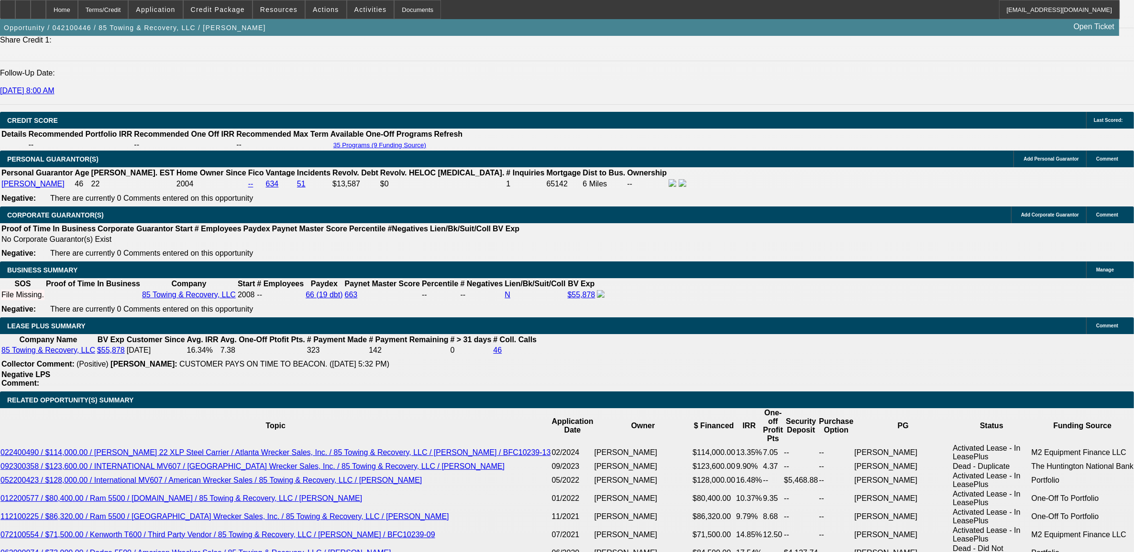  What do you see at coordinates (155, 10) in the screenshot?
I see `span: Application` at bounding box center [155, 10].